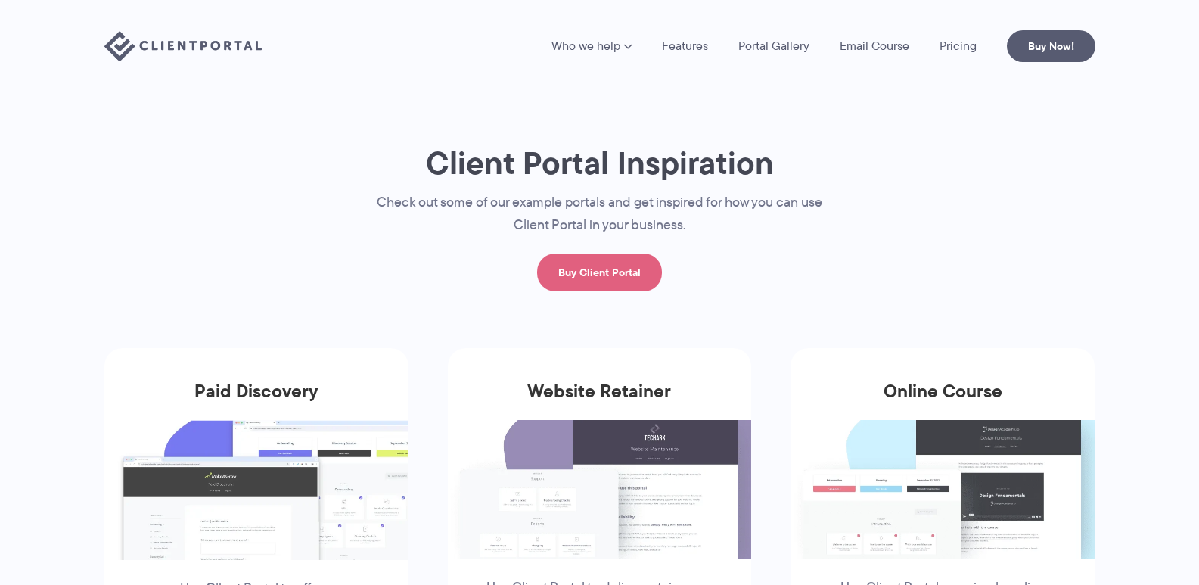  Describe the element at coordinates (592, 46) in the screenshot. I see `a: Who we help` at that location.